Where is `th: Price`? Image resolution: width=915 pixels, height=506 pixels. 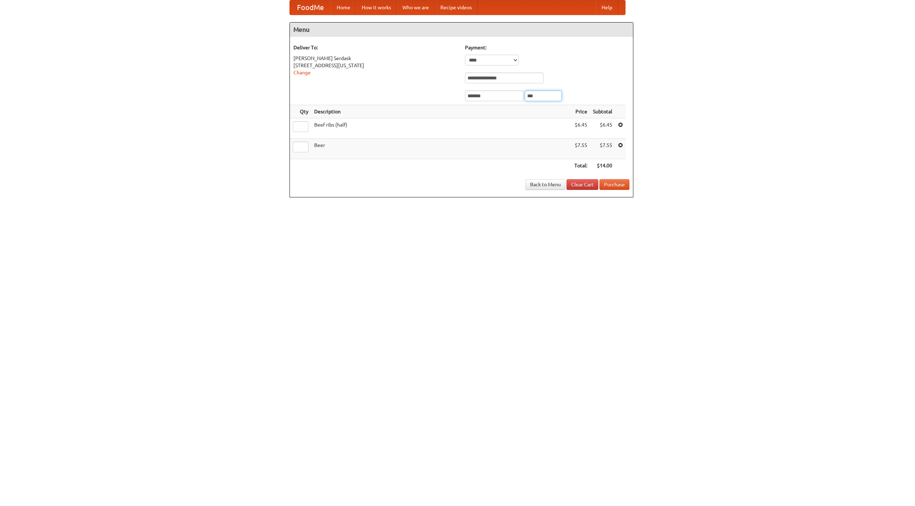 th: Price is located at coordinates (581, 112).